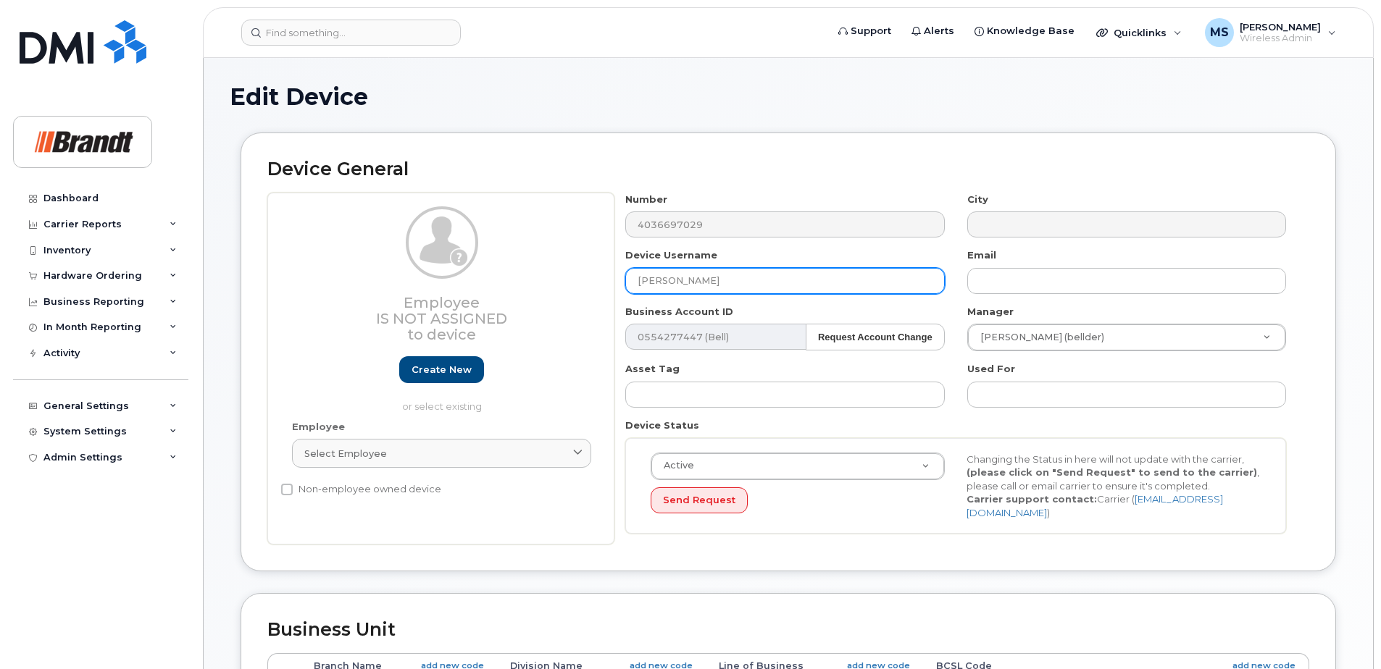 Image resolution: width=1381 pixels, height=669 pixels. What do you see at coordinates (1031, 499) in the screenshot?
I see `strong: Carrier support contact:` at bounding box center [1031, 499].